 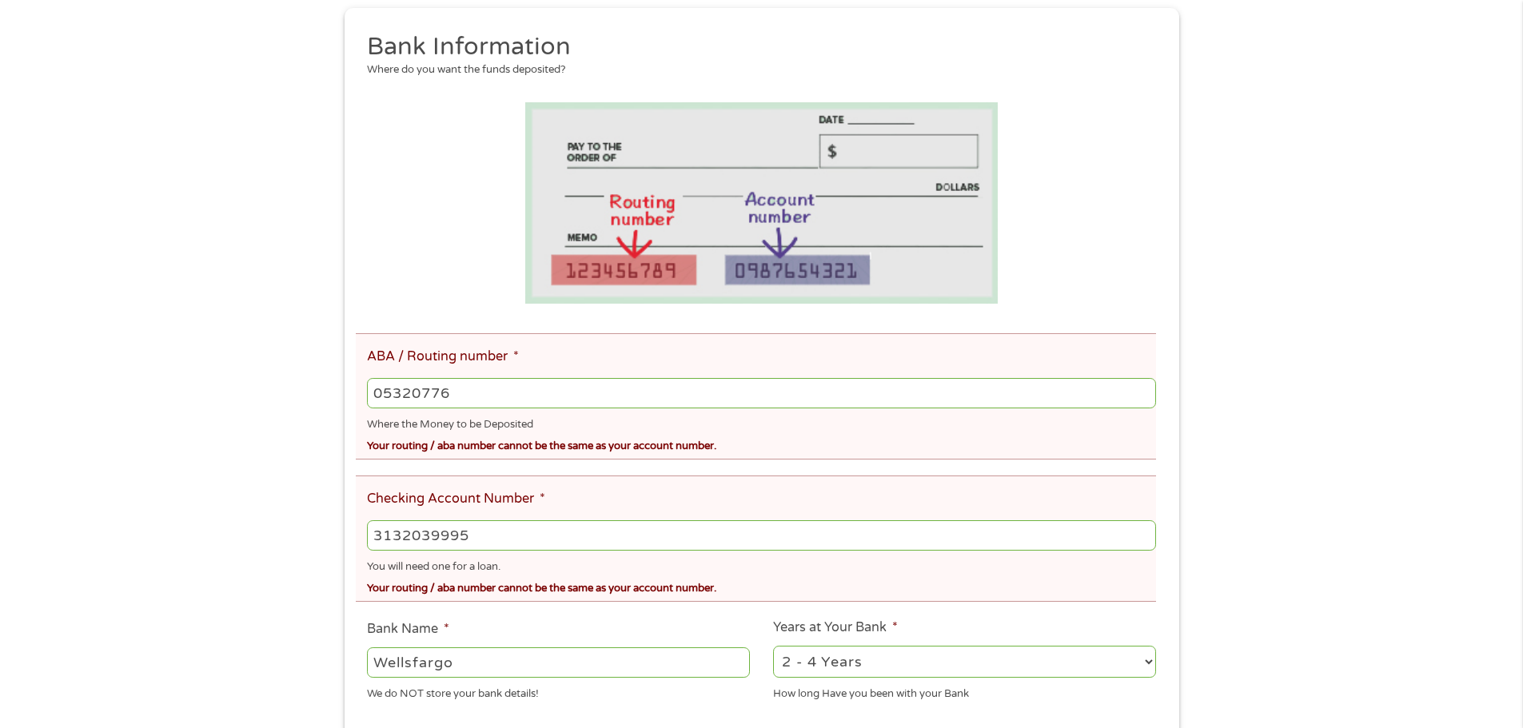 What do you see at coordinates (761, 564) in the screenshot?
I see `div: You will need one for a loan.` at bounding box center [761, 564].